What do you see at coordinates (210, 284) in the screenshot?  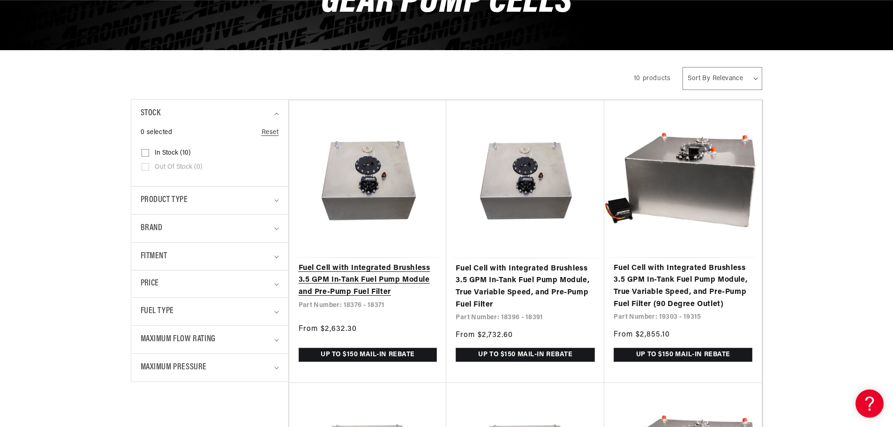 I see `summary: Price` at bounding box center [210, 284].